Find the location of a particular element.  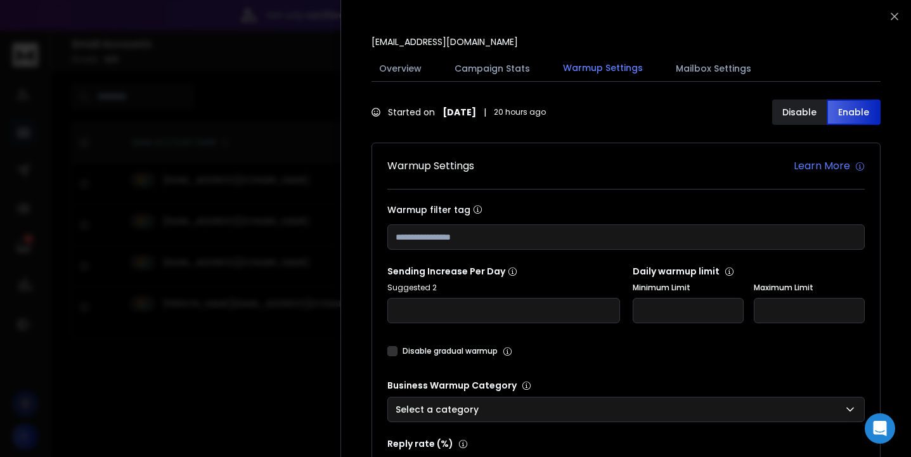

label: Minimum Limit is located at coordinates (688, 288).